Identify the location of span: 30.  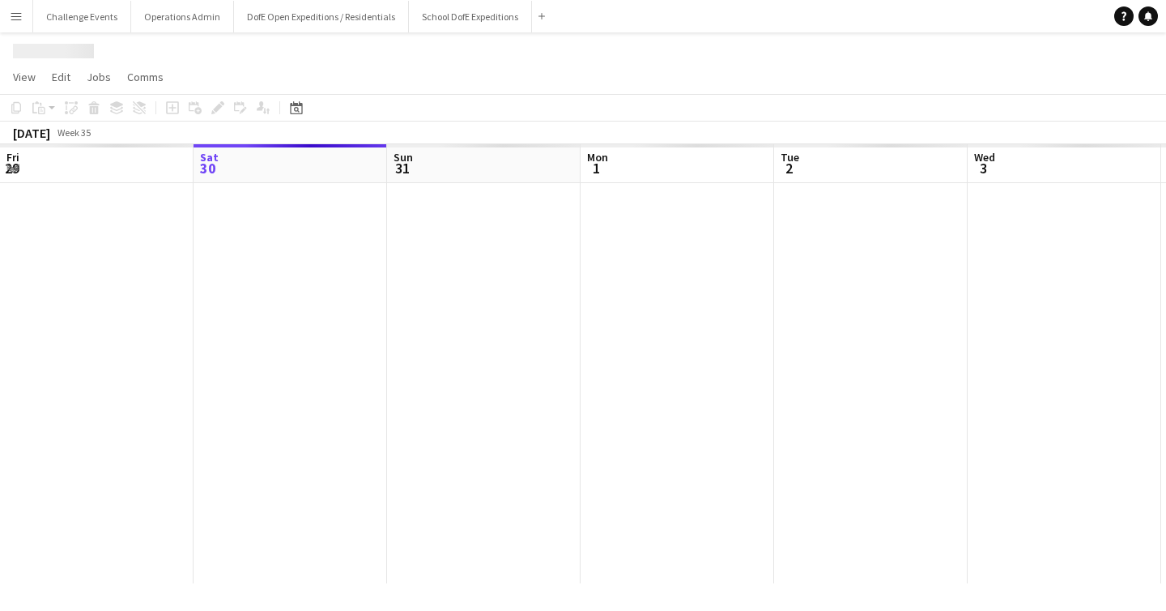
(208, 168).